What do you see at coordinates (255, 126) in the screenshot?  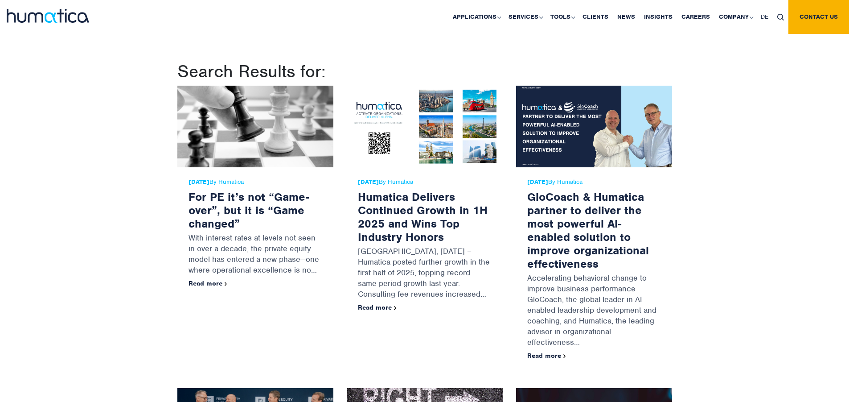 I see `img: For PE it’s not “Game-over”, but it is “Game changed”` at bounding box center [255, 126].